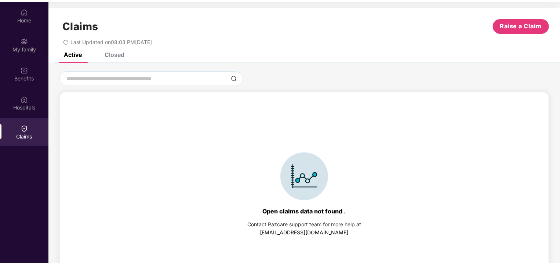 This screenshot has height=263, width=560. Describe the element at coordinates (24, 41) in the screenshot. I see `img: svg+xml;base64,PHN2ZyB3aWR0aD0iMjAiIGhlaWdodD0iMjAiIHZpZXdCb3g9IjAgMCAyMCAyMCIgZmlsbD0ibm9uZSIgeG...` at that location.